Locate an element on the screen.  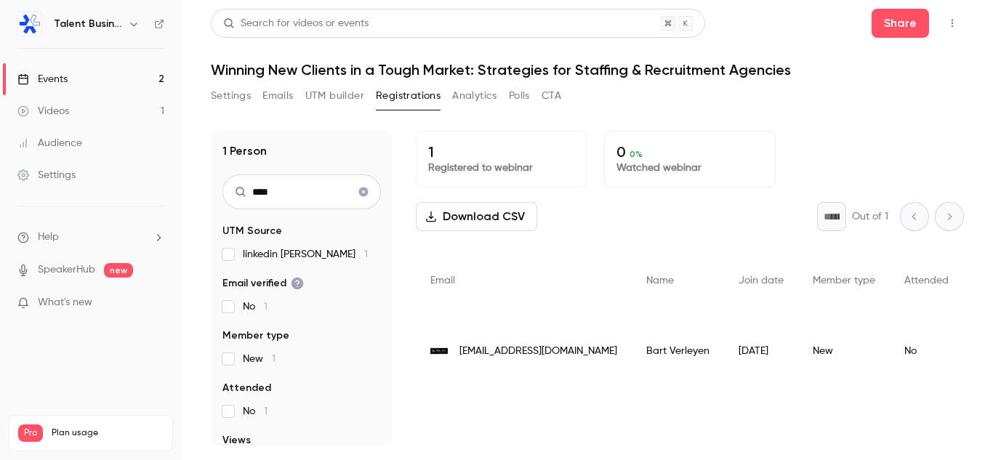
p: 0 is located at coordinates (689, 152).